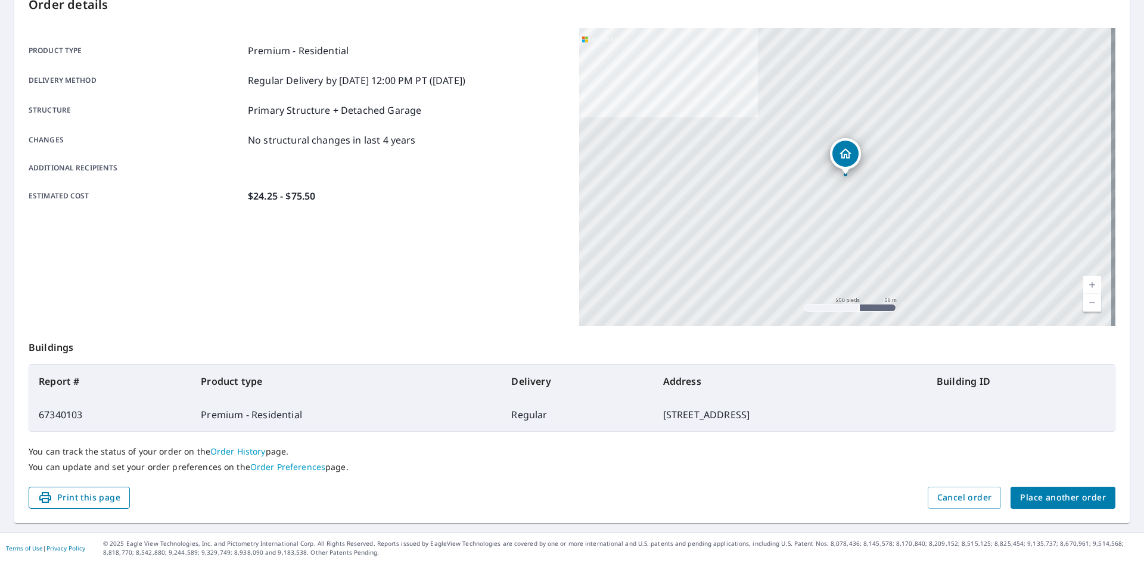 The height and width of the screenshot is (563, 1144). Describe the element at coordinates (238, 451) in the screenshot. I see `a: Order History` at that location.